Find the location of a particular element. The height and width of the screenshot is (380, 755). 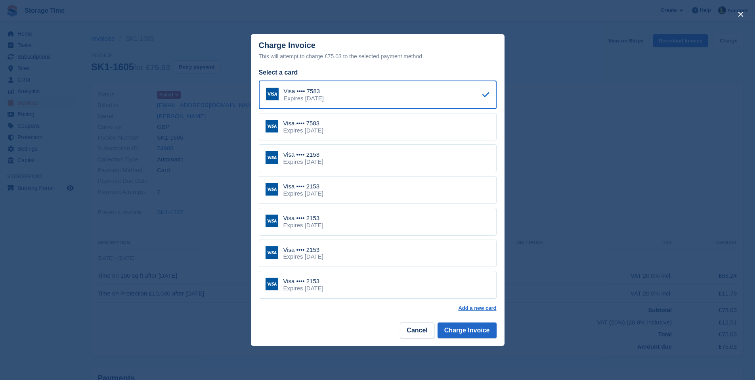

button: Cancel is located at coordinates (417, 330).